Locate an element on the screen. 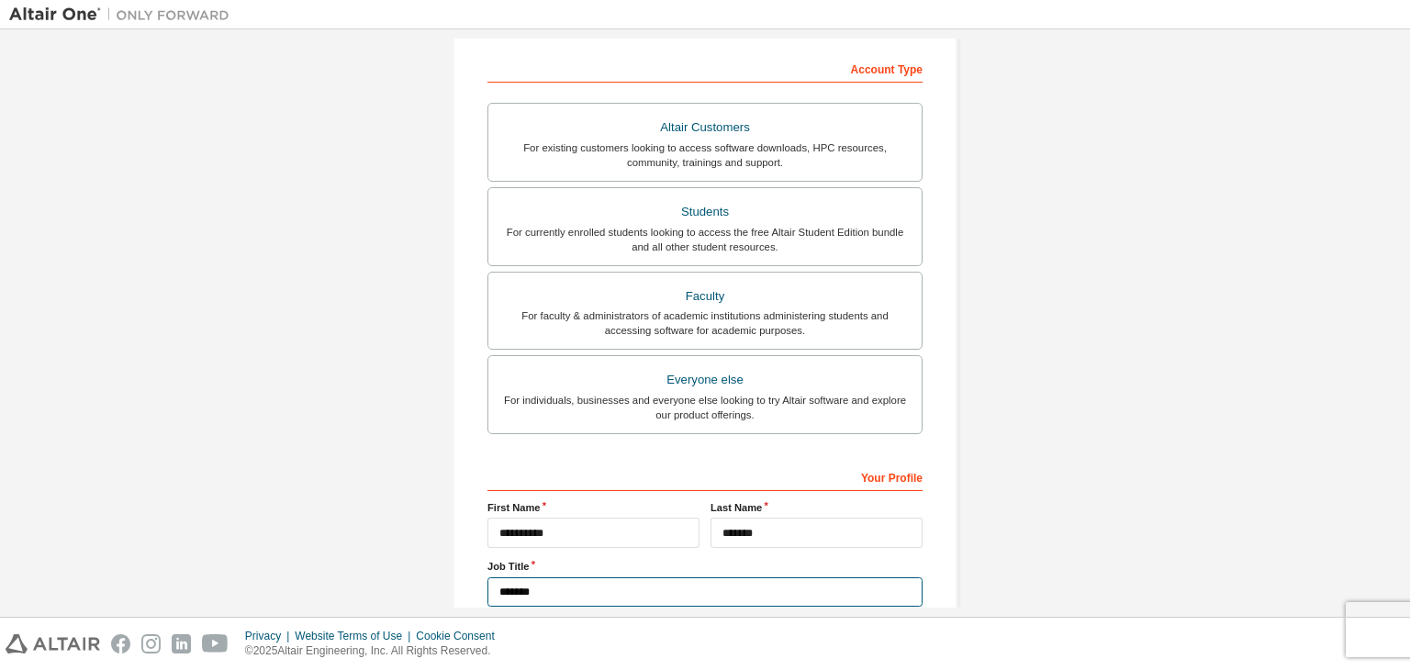 Image resolution: width=1410 pixels, height=670 pixels. p: © 2025 Altair Engineering, Inc. All Rights Reserved. is located at coordinates (375, 651).